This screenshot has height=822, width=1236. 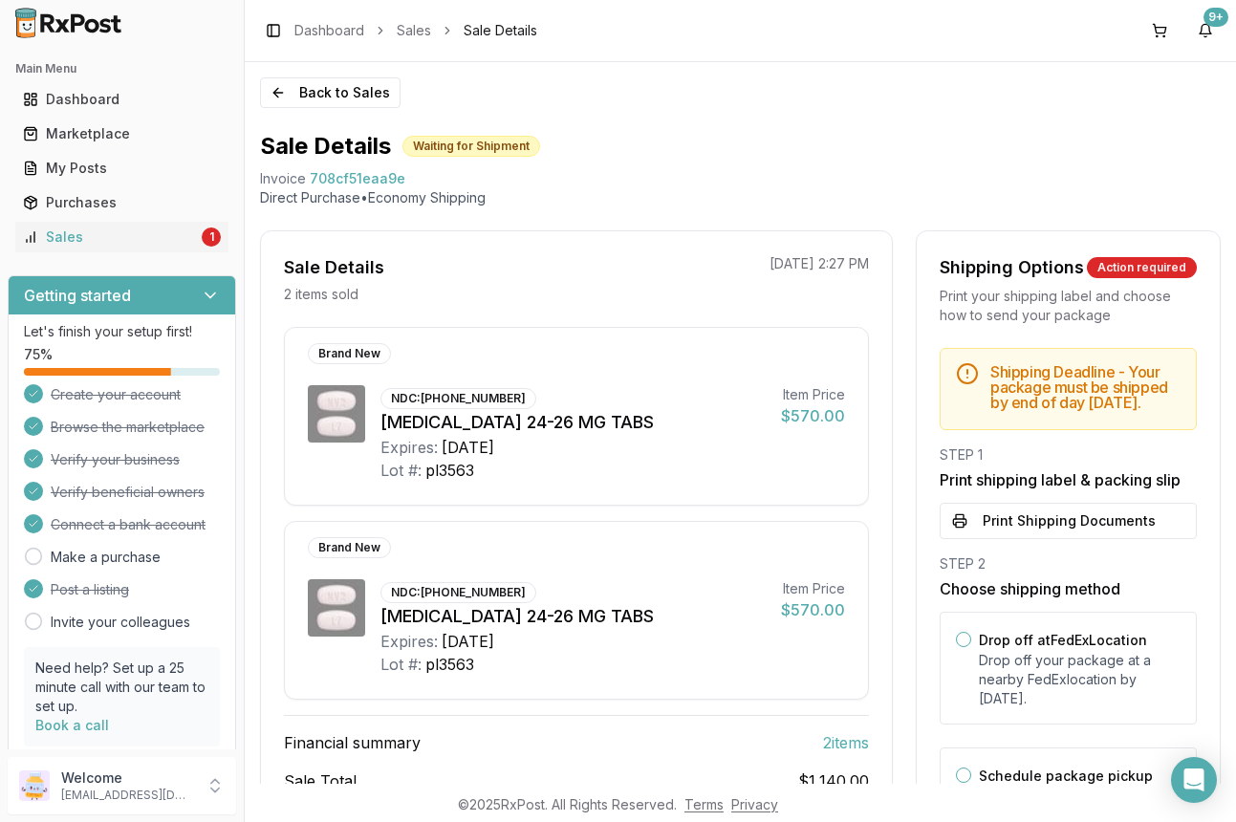 What do you see at coordinates (846, 743) in the screenshot?
I see `span: 2 item s` at bounding box center [846, 743].